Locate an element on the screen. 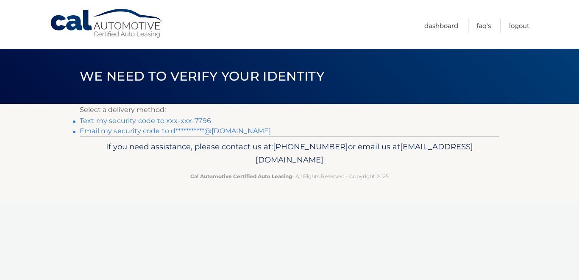 Image resolution: width=579 pixels, height=280 pixels. a: FAQ's is located at coordinates (484, 25).